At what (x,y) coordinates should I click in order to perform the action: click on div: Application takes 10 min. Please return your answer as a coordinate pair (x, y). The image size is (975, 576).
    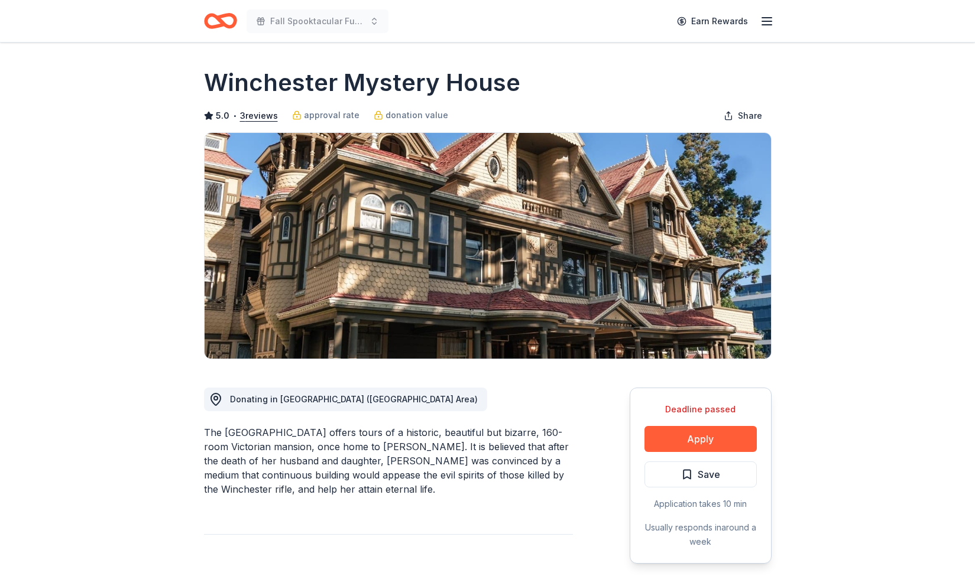
    Looking at the image, I should click on (701, 504).